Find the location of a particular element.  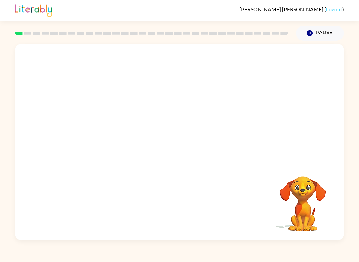

video: Your browser must support playing .mp4 files to use Literably. Please try using another browser. is located at coordinates (302, 200).